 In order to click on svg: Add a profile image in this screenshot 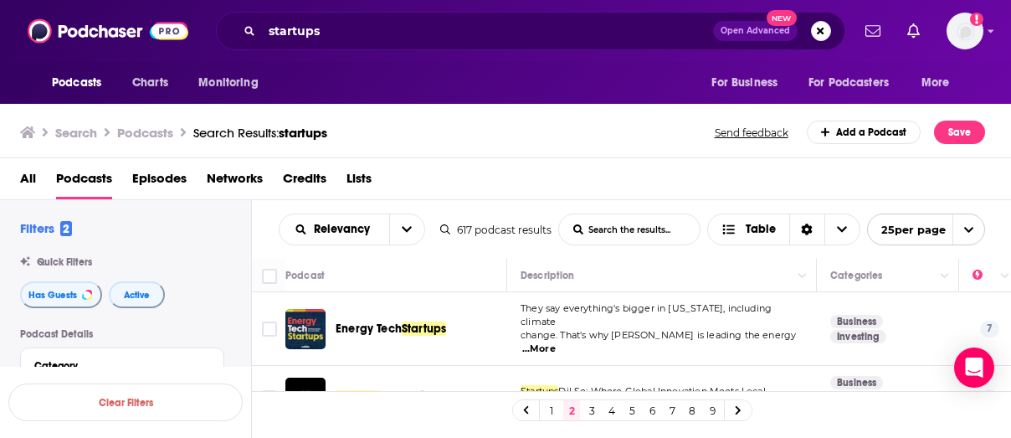, I will do `click(977, 19)`.